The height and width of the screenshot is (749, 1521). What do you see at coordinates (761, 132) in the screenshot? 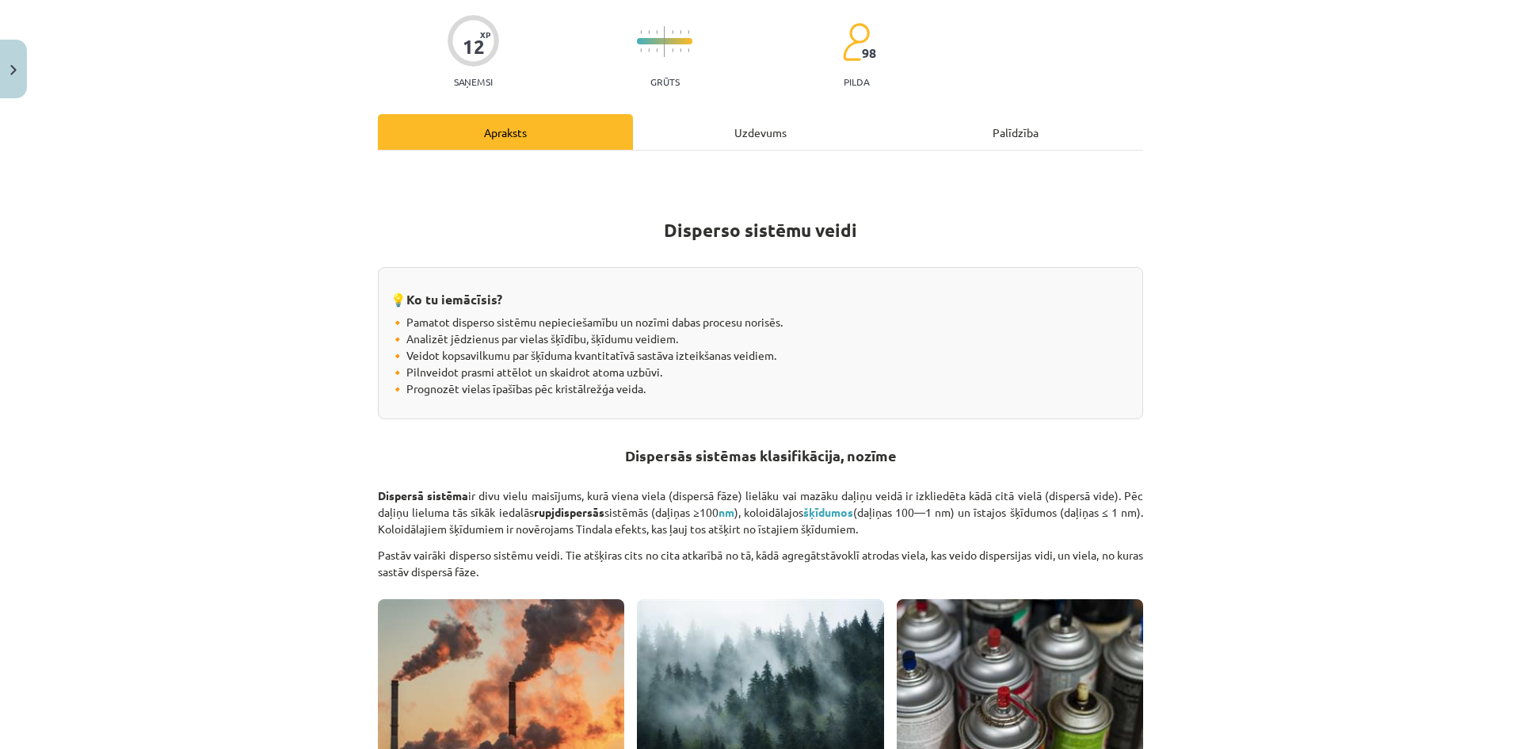
I see `div: Uzdevums` at bounding box center [761, 132].